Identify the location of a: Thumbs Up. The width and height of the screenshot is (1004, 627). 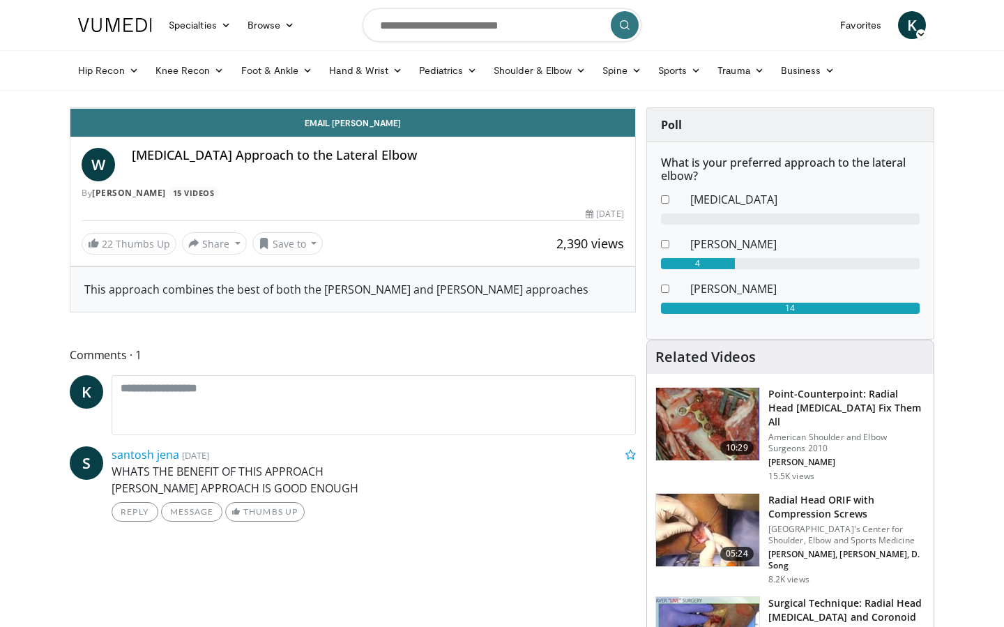
(264, 512).